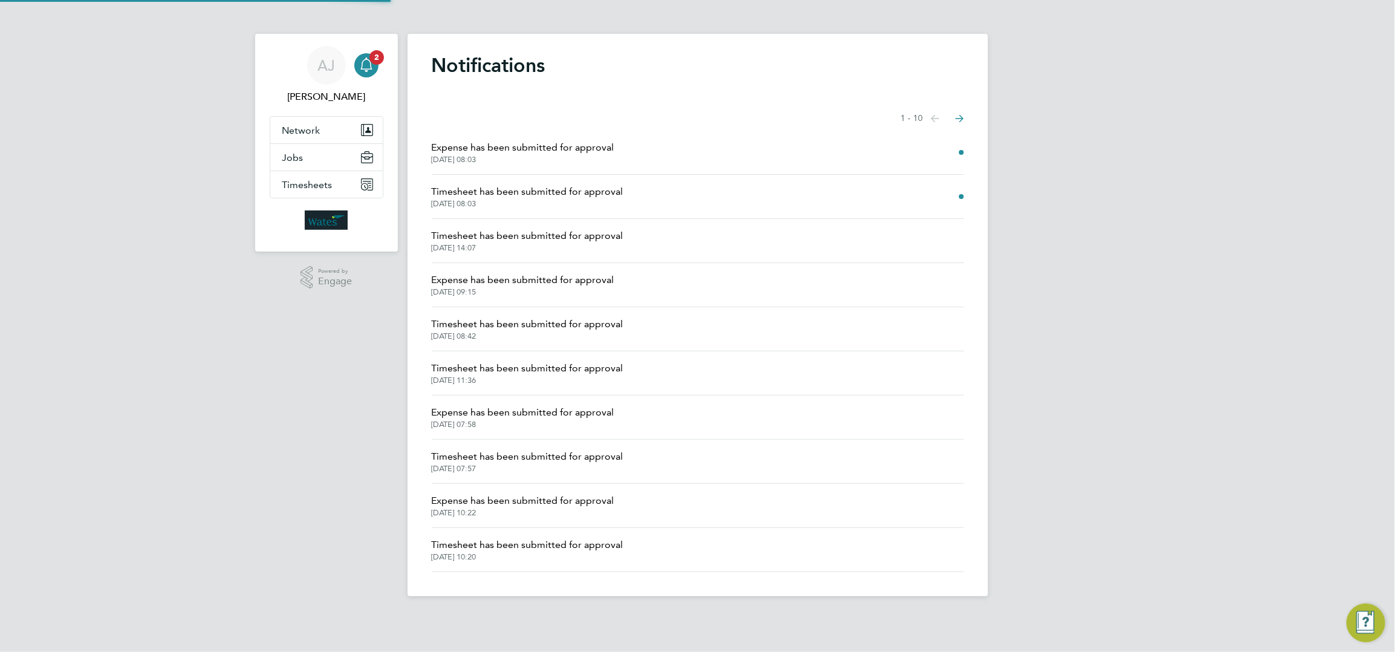 The height and width of the screenshot is (652, 1395). Describe the element at coordinates (326, 143) in the screenshot. I see `nav: Main navigation` at that location.